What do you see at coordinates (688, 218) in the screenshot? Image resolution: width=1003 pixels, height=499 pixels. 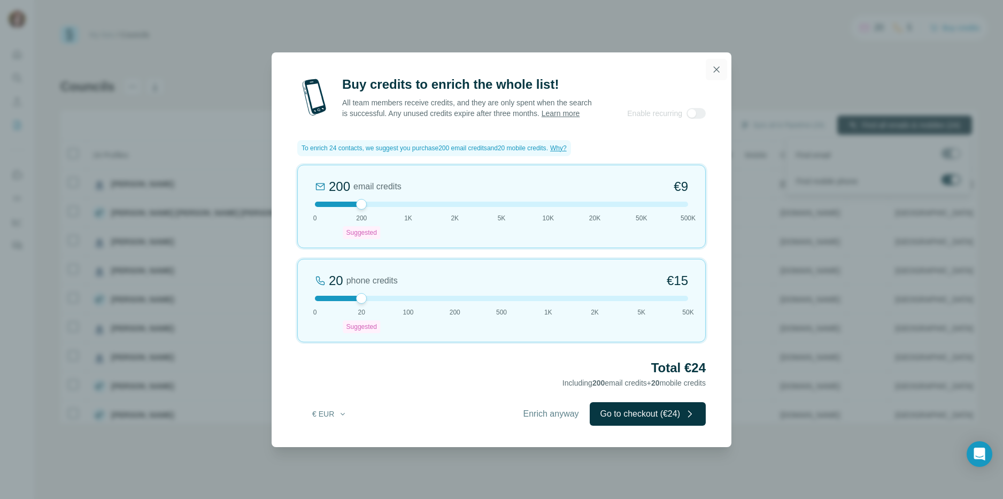 I see `span: 500K` at bounding box center [688, 218].